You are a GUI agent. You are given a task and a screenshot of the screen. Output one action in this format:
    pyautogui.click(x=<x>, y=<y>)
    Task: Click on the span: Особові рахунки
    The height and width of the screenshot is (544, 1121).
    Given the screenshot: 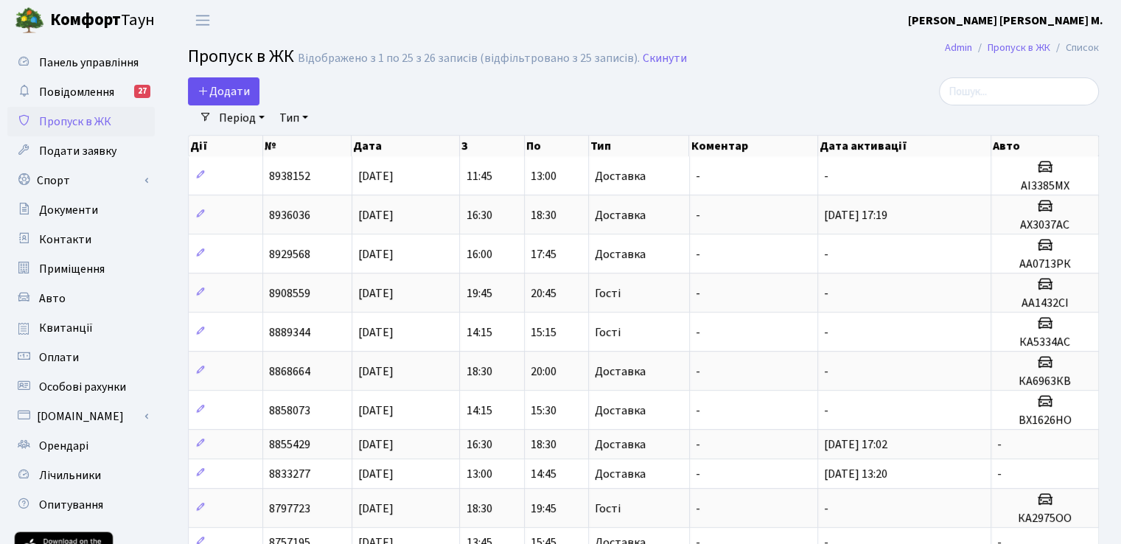 What is the action you would take?
    pyautogui.click(x=83, y=387)
    